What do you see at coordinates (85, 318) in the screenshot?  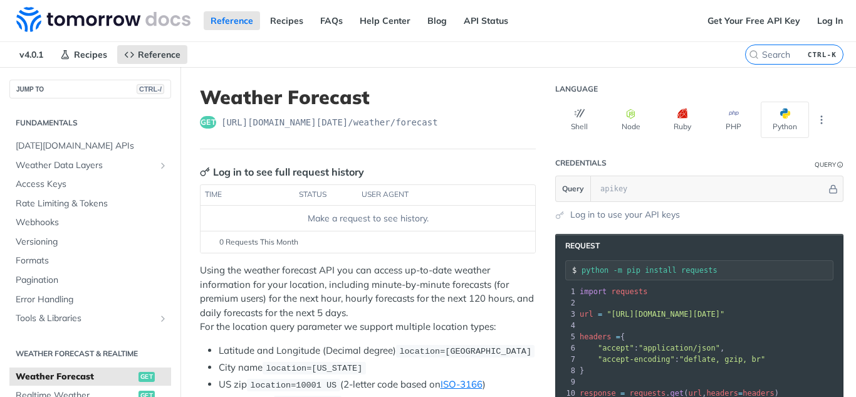 I see `span: Tools & Libraries` at bounding box center [85, 318].